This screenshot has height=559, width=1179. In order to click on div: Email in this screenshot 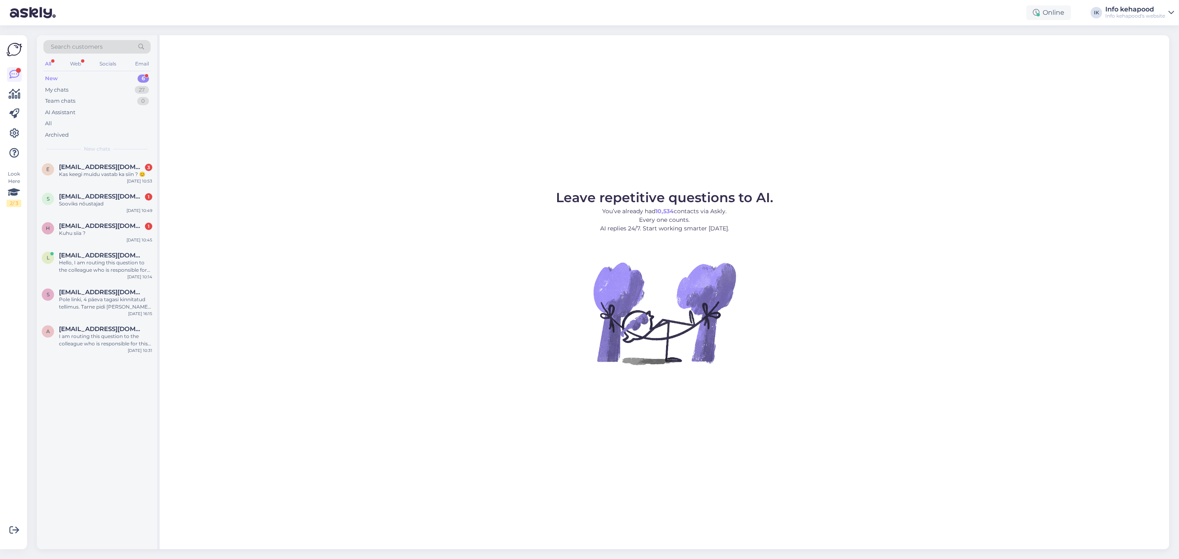, I will do `click(142, 64)`.